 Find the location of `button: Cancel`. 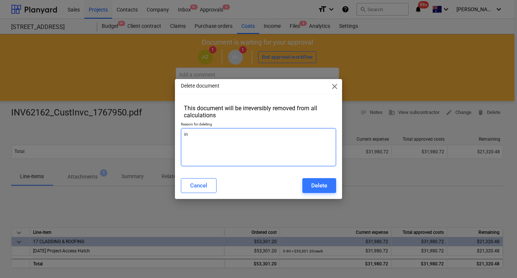

button: Cancel is located at coordinates (199, 186).